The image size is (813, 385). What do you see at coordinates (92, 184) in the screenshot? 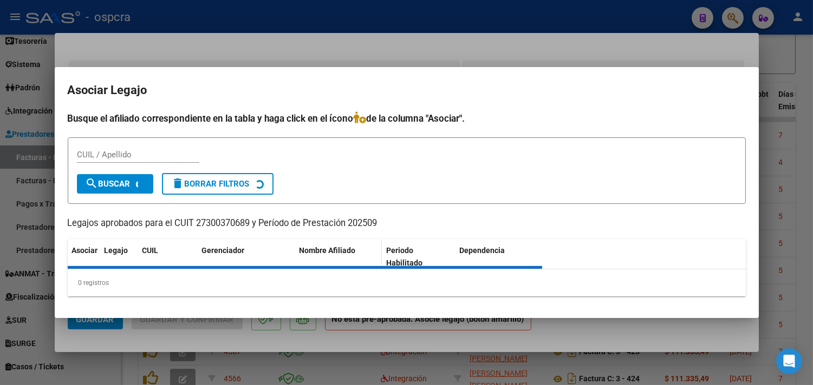
I see `mat-icon: search` at bounding box center [92, 184].